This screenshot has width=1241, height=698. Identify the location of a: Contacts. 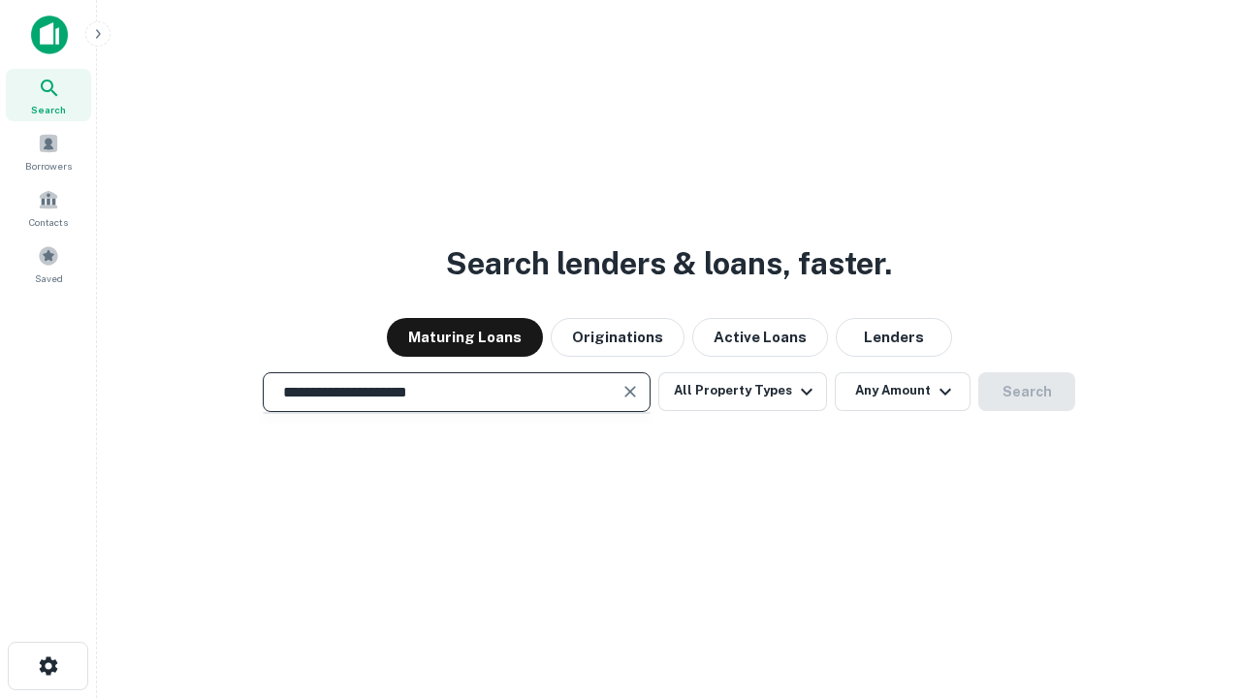
(48, 208).